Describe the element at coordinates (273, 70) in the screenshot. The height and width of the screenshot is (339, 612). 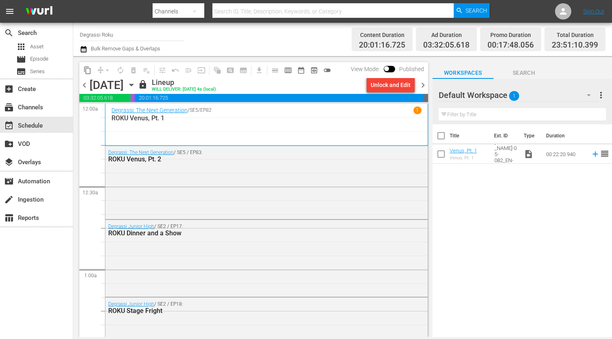
I see `span: Day Calendar View` at that location.